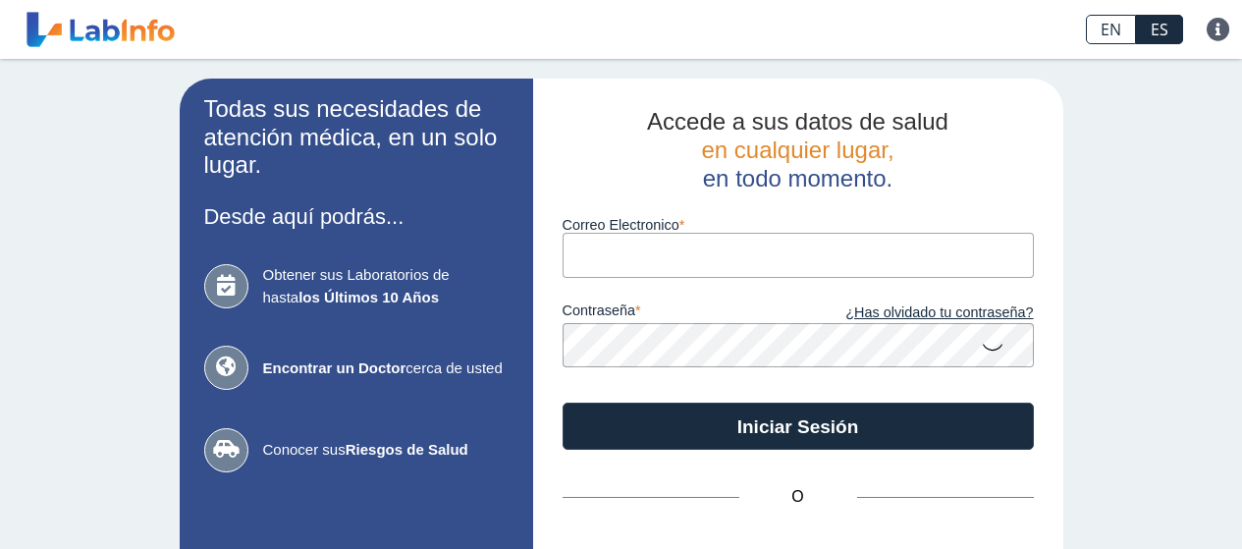  I want to click on span: en cualquier lugar,, so click(797, 149).